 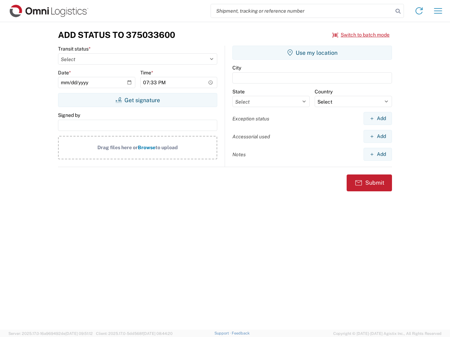 I want to click on span: Server: 2025.17.0-16a969492de, so click(x=51, y=334).